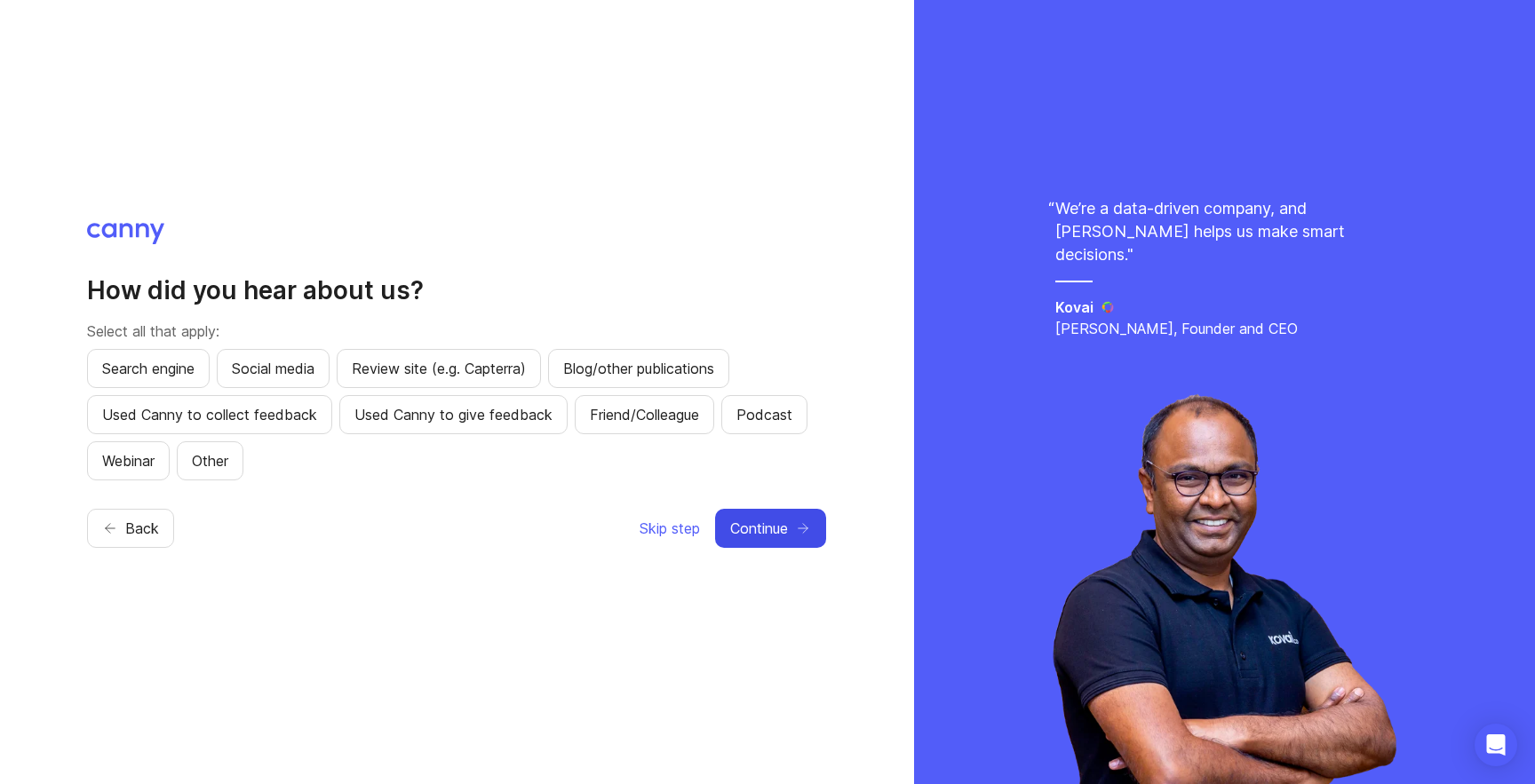 Image resolution: width=1535 pixels, height=784 pixels. I want to click on span: Continue, so click(759, 528).